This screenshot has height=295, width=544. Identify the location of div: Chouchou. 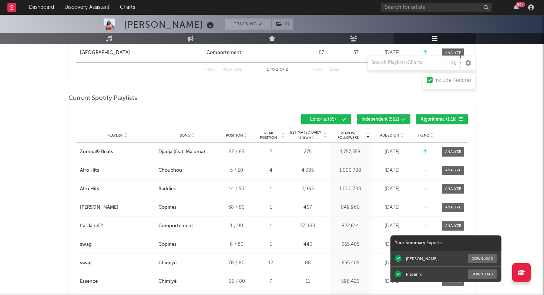
(170, 171).